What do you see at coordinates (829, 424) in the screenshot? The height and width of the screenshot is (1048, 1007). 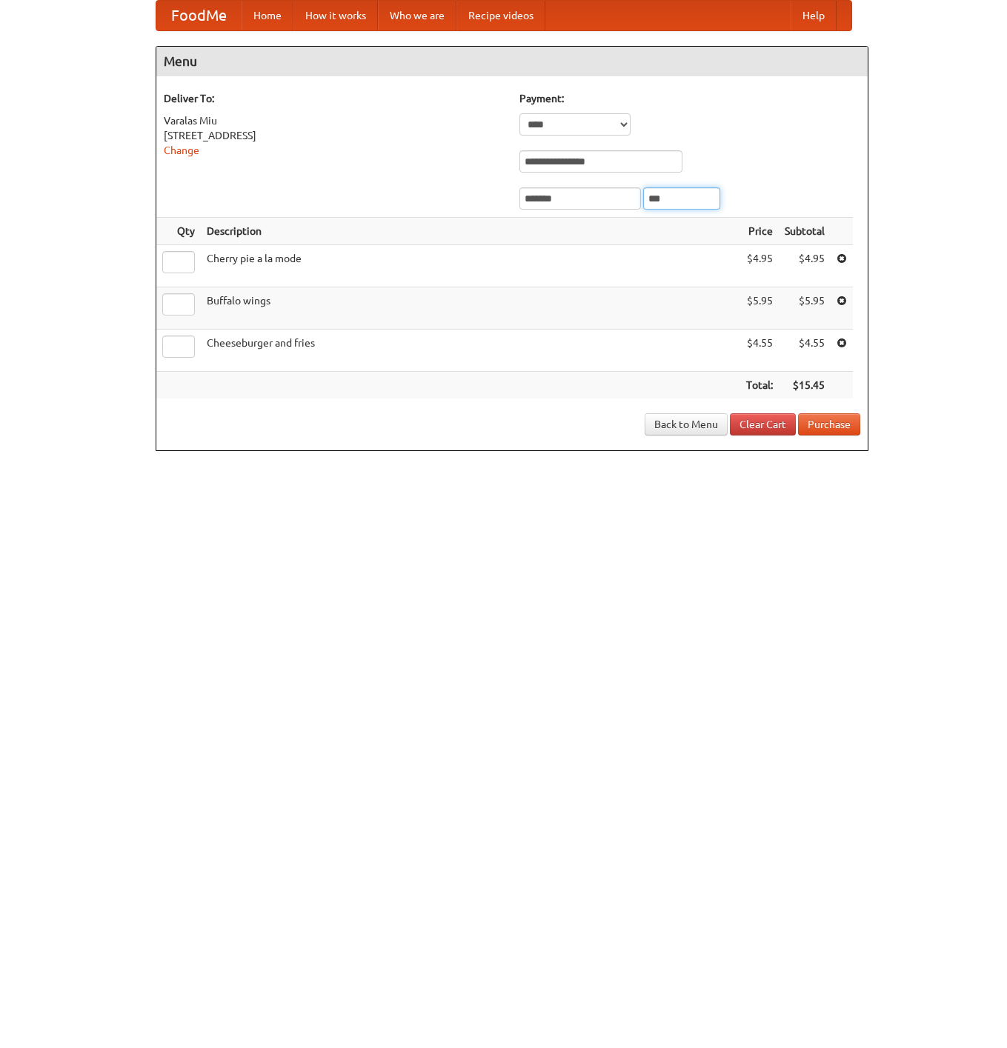 I see `button: Purchase` at bounding box center [829, 424].